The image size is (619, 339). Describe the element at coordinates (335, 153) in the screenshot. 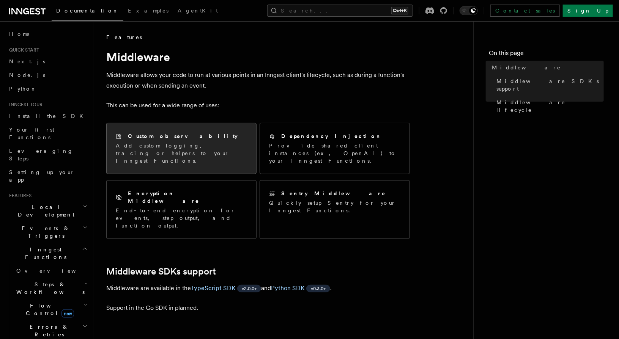

I see `p: Provide shared client instances (ex, OpenAI) to your Inngest Functions.` at that location.